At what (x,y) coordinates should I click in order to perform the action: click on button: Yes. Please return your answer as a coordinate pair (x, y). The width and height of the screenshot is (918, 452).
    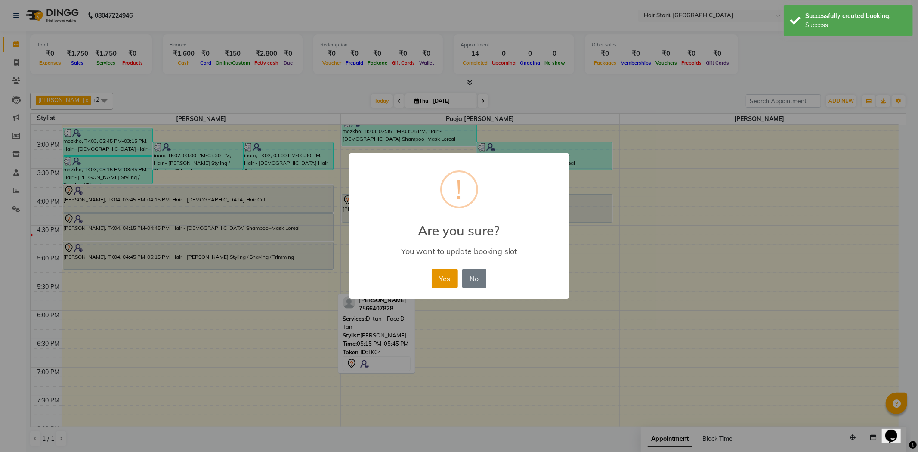
    Looking at the image, I should click on (445, 278).